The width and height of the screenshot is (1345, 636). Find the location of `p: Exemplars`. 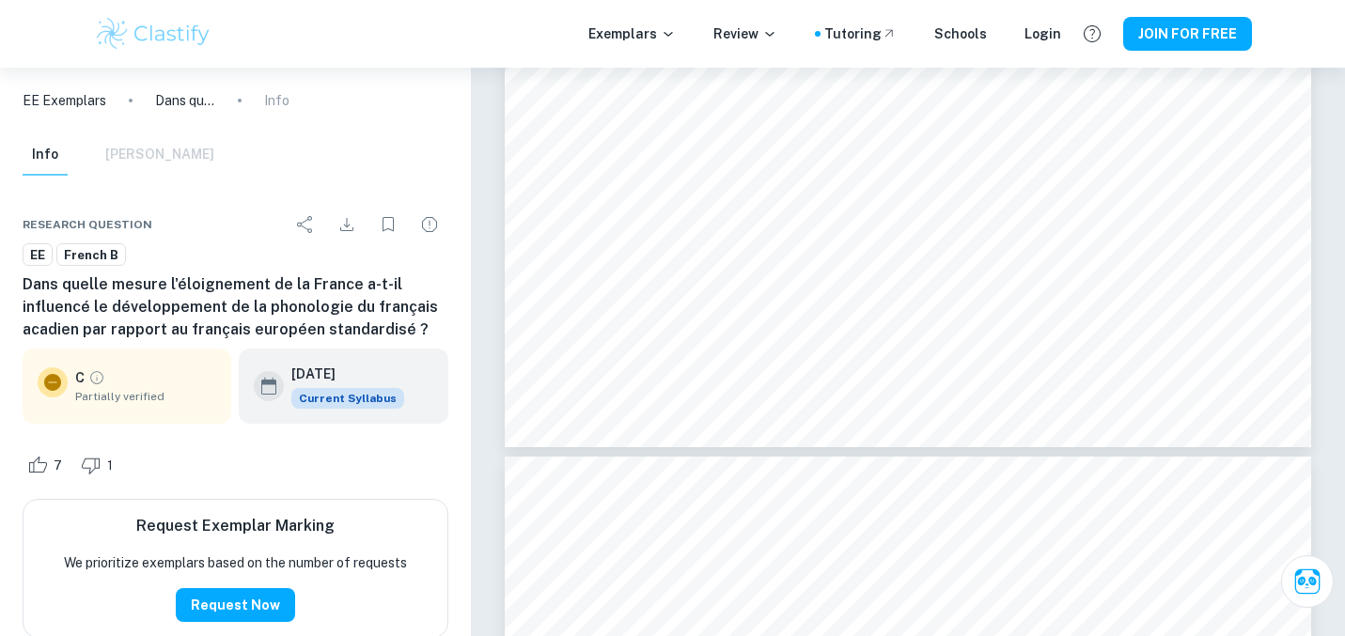

p: Exemplars is located at coordinates (632, 34).